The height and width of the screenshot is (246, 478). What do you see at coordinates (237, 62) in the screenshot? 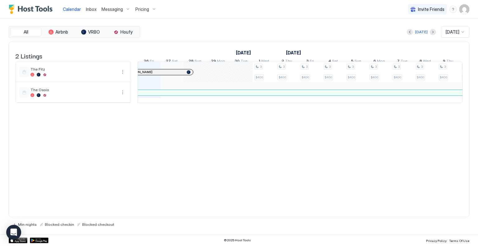
I see `span: 30` at bounding box center [237, 62].